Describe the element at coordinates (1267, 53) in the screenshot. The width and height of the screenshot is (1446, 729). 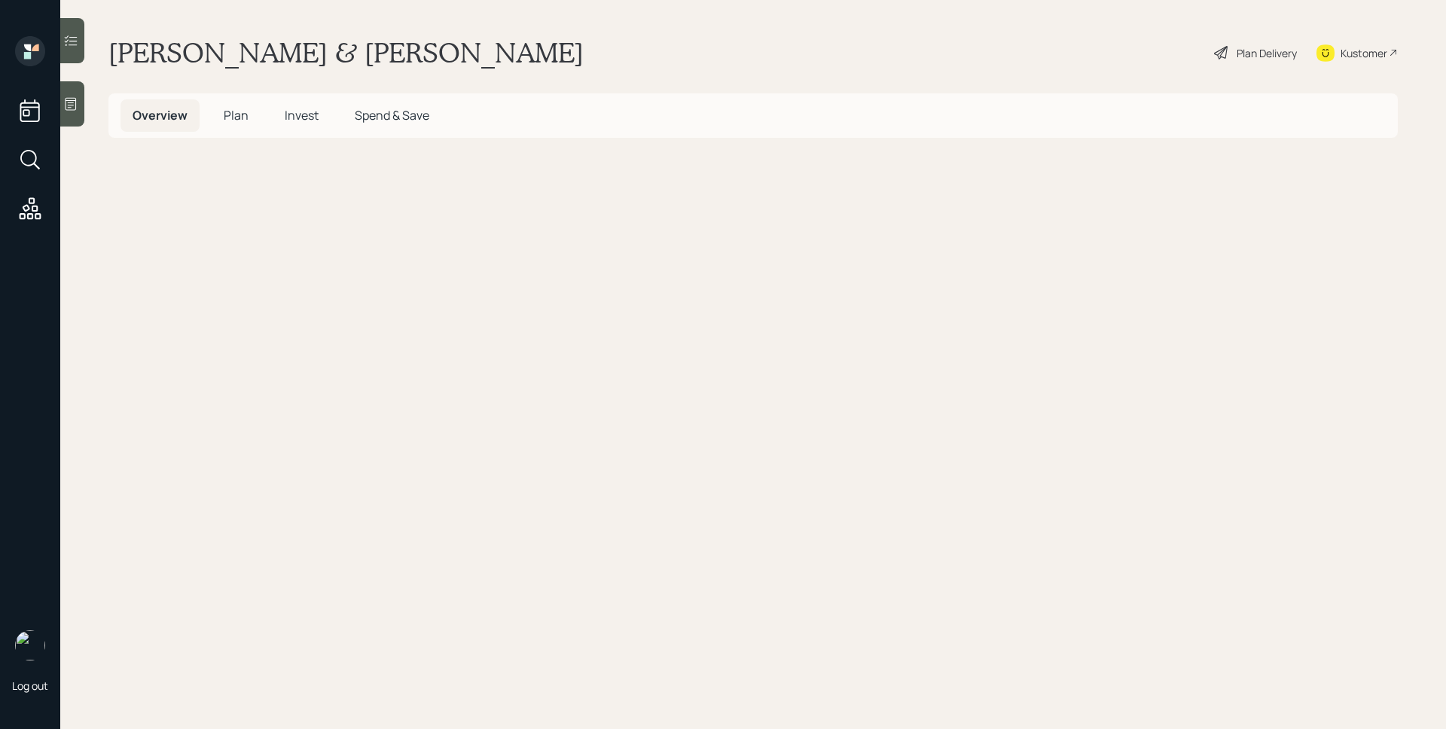
I see `div: Plan Delivery` at that location.